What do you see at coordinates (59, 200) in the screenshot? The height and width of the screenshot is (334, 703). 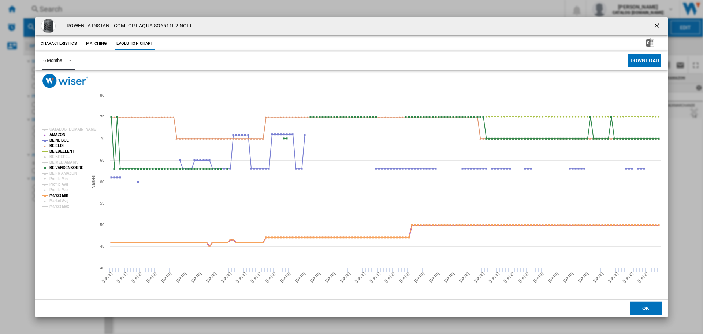 I see `tspan: Market Avg` at bounding box center [59, 200].